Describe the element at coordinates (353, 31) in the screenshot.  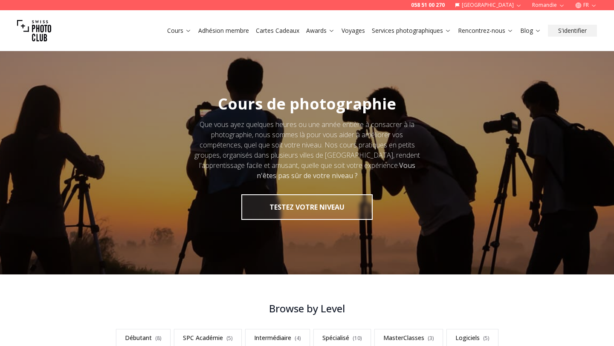
I see `a: Voyages` at that location.